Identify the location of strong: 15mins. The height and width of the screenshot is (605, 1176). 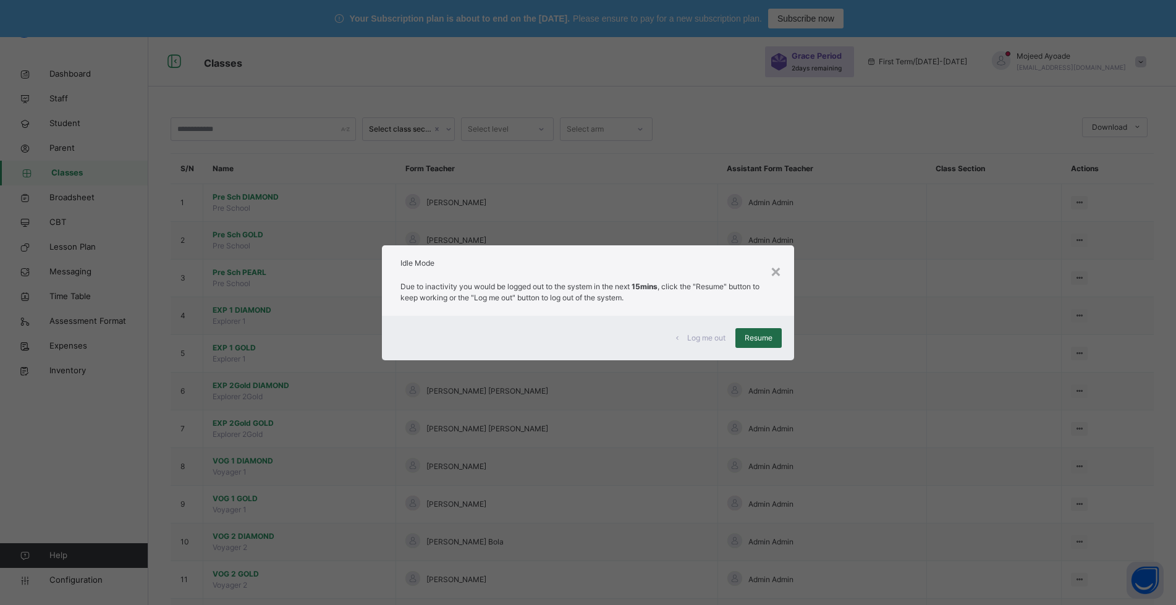
(645, 286).